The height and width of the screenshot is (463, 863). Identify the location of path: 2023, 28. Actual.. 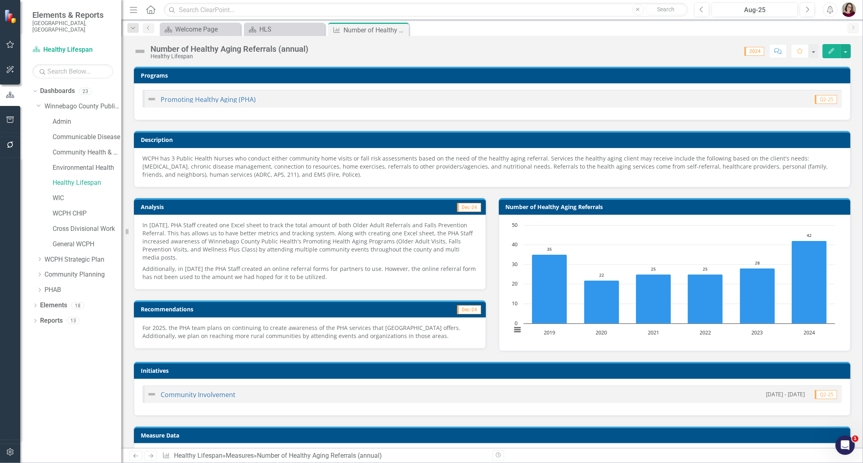
(757, 296).